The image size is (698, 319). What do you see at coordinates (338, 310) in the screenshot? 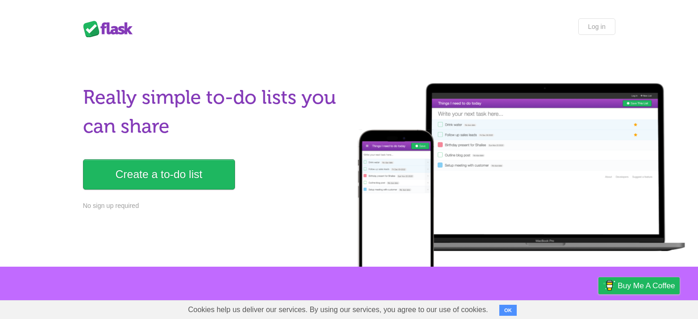
I see `span: Cookies help us deliver our services. By using our services, you agree to our use of cookies.` at bounding box center [338, 310].